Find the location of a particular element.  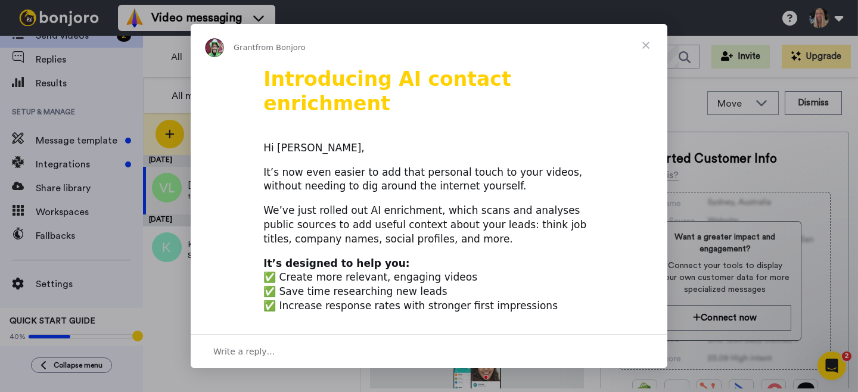

div: Open conversation and reply is located at coordinates (429, 351).